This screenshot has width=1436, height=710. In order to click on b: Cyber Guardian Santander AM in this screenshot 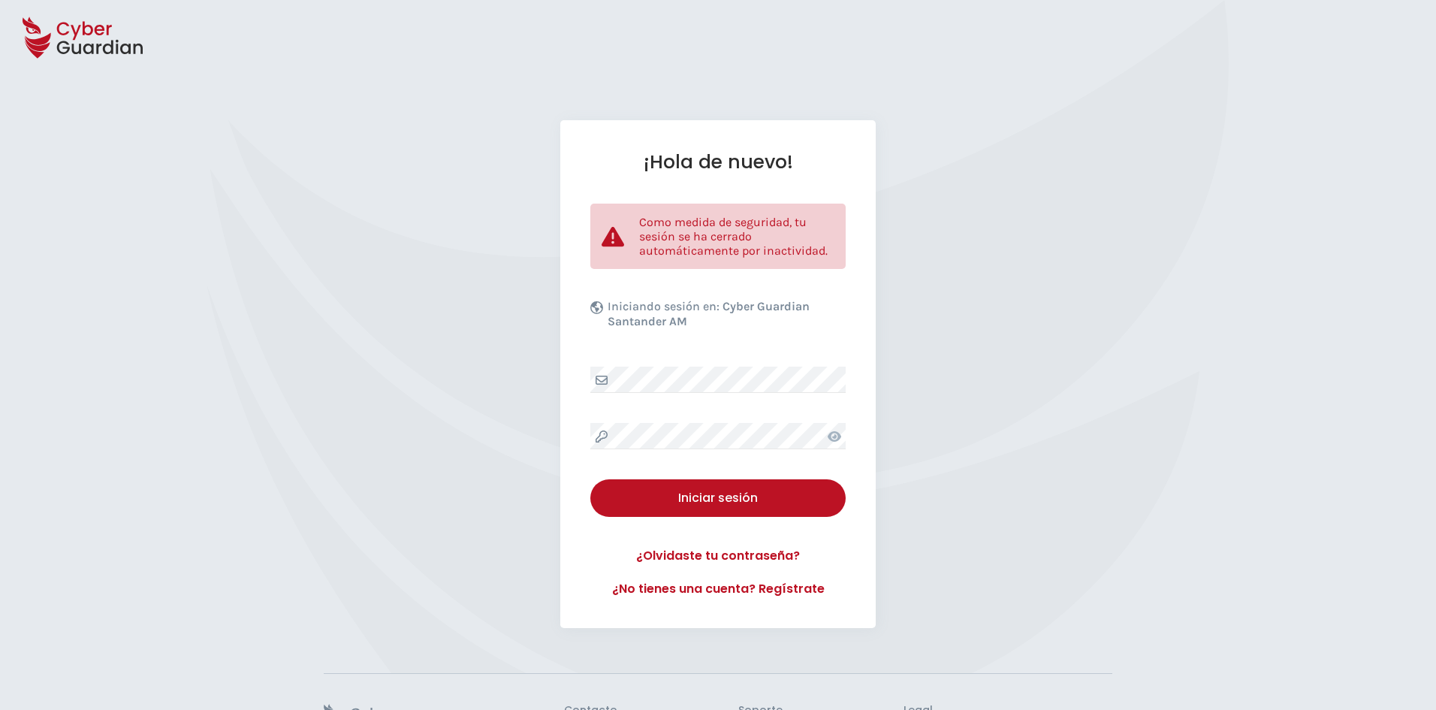, I will do `click(708, 313)`.